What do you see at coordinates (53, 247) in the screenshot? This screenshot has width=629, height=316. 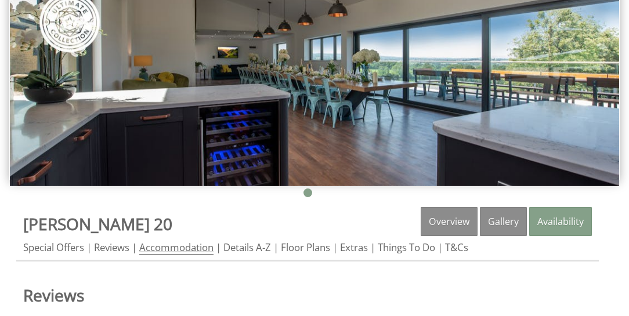 I see `a: Special Offers` at bounding box center [53, 247].